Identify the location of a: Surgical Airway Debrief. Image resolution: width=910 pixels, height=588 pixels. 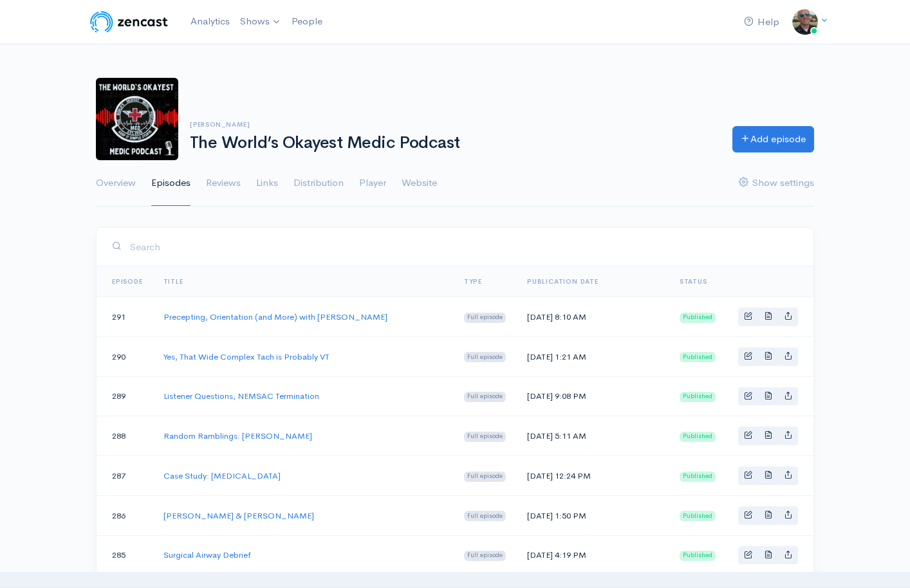
(207, 555).